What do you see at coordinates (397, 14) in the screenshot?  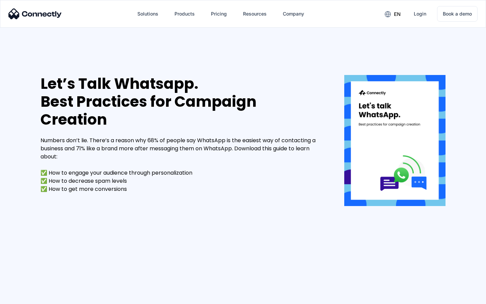 I see `div: en` at bounding box center [397, 14].